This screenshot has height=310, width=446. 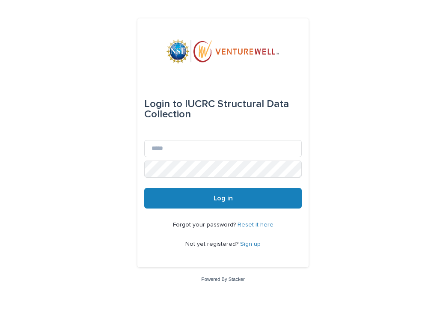 What do you see at coordinates (205, 224) in the screenshot?
I see `span: Forgot your password?` at bounding box center [205, 224].